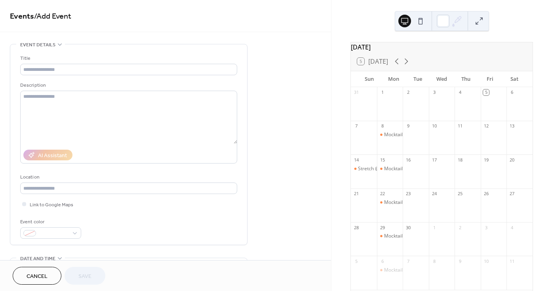 The height and width of the screenshot is (291, 552). Describe the element at coordinates (128, 58) in the screenshot. I see `div: Title` at that location.